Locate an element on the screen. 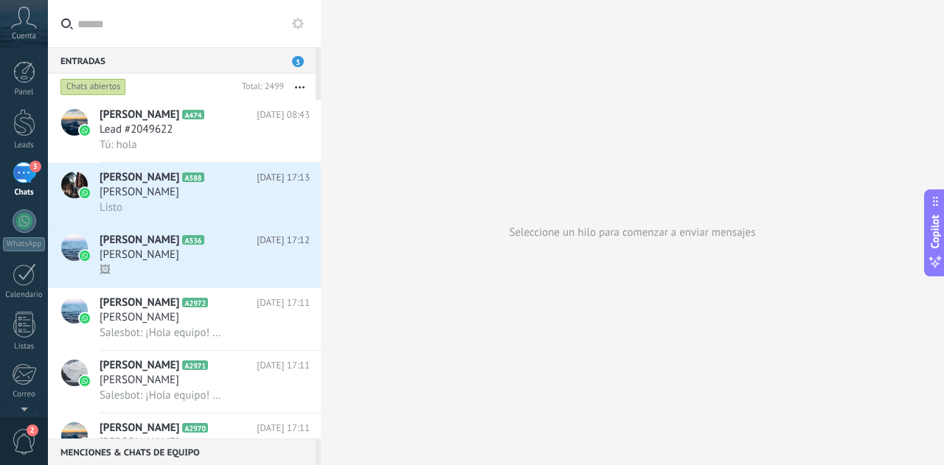 The image size is (944, 465). button: Más is located at coordinates (299, 87).